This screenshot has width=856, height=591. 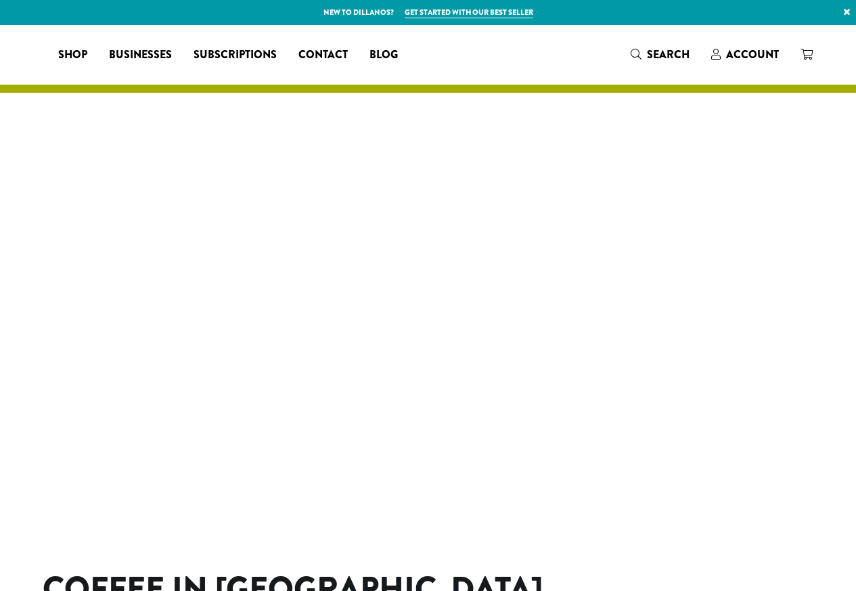 What do you see at coordinates (235, 55) in the screenshot?
I see `span: Subscriptions` at bounding box center [235, 55].